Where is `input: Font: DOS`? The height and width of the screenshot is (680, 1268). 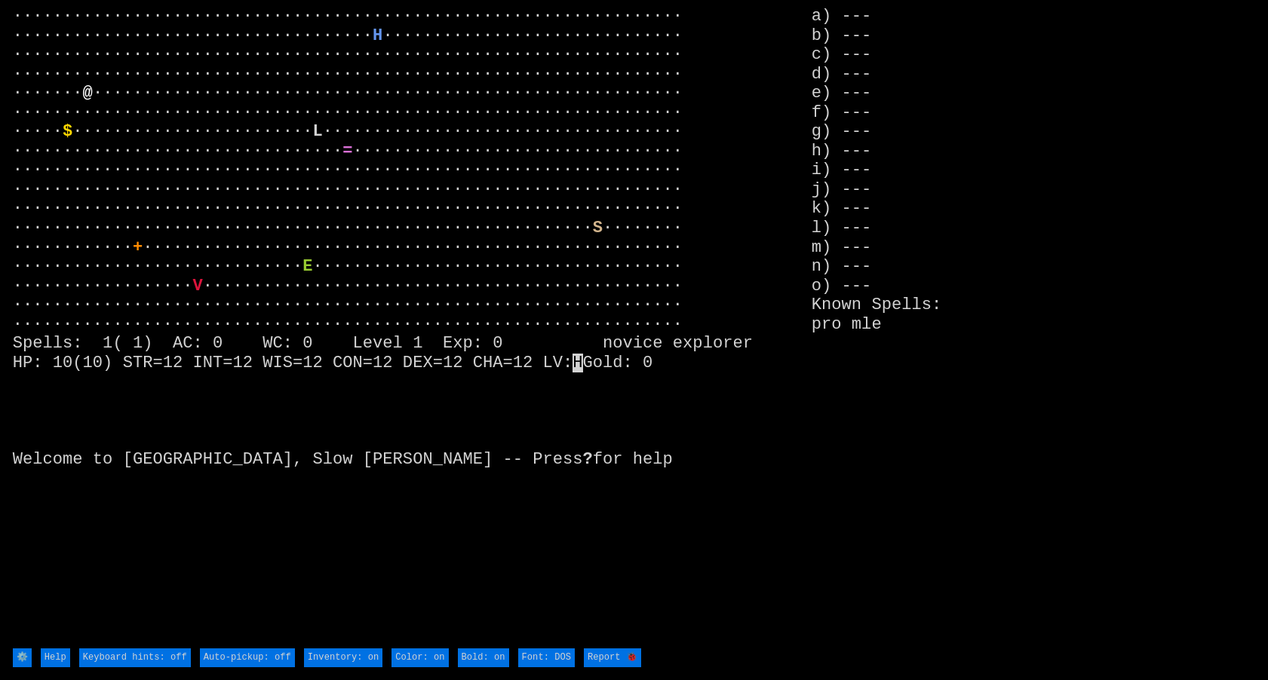
input: Font: DOS is located at coordinates (546, 658).